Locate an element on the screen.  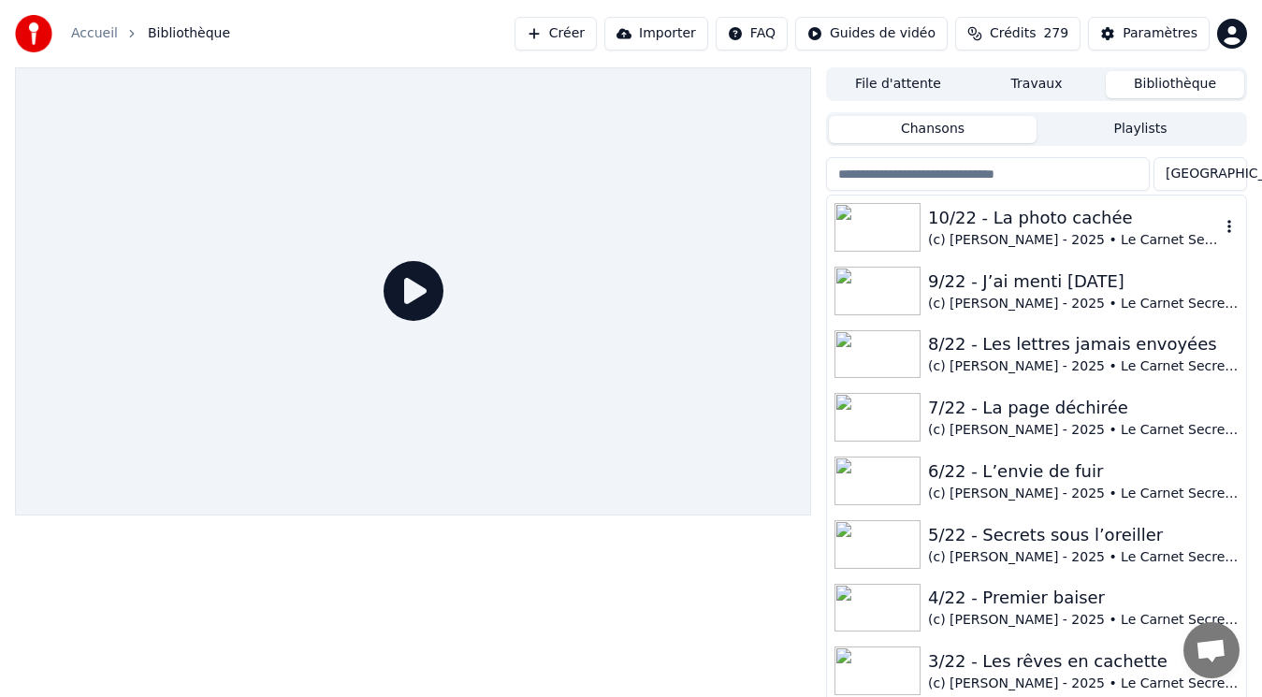
button: Chansons is located at coordinates (933, 129).